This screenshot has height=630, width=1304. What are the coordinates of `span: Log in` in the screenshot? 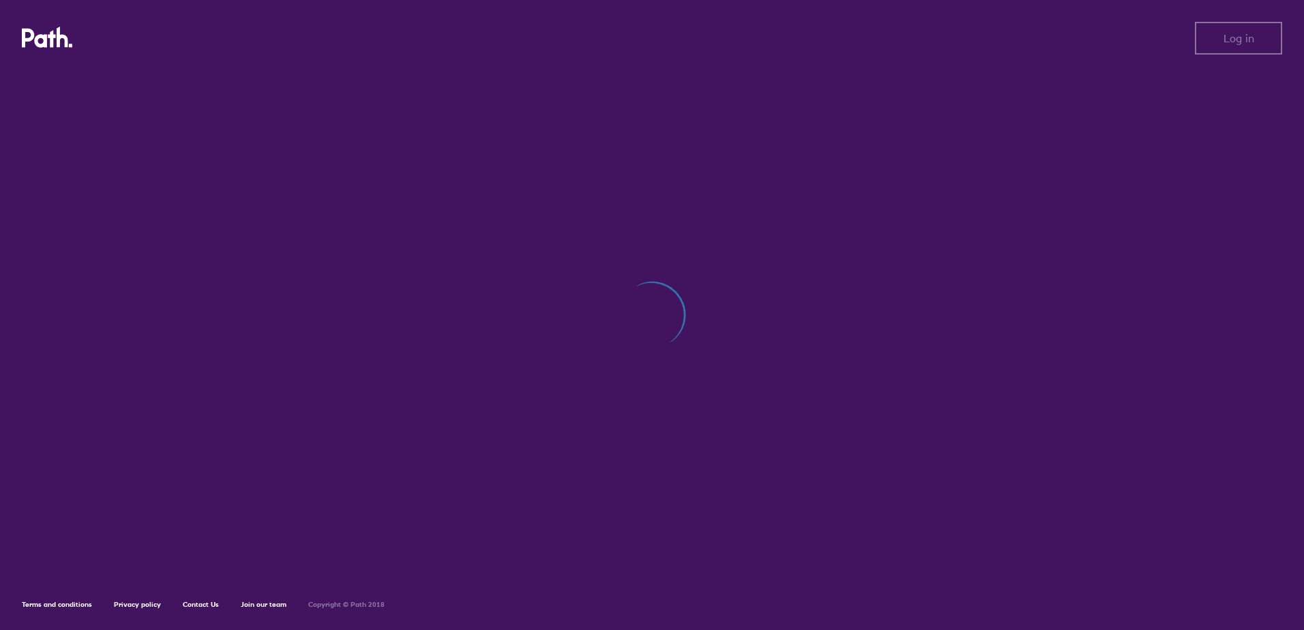 It's located at (1239, 38).